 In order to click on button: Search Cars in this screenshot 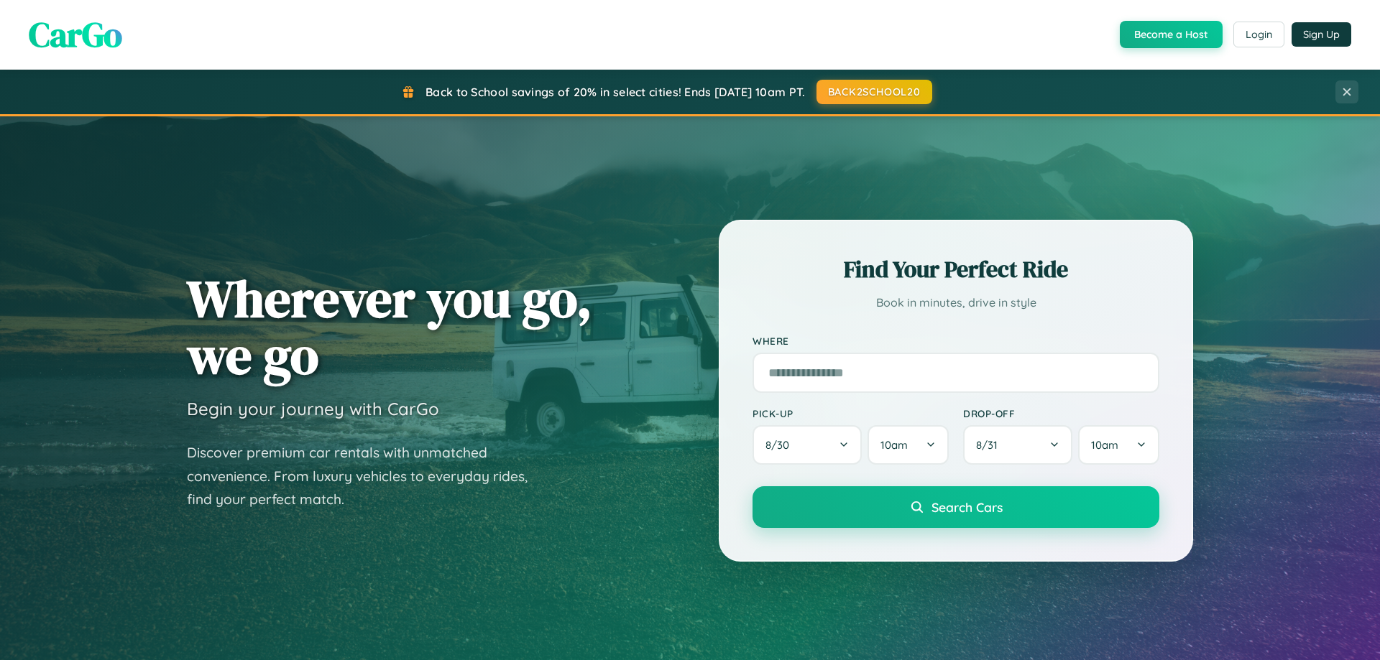, I will do `click(956, 507)`.